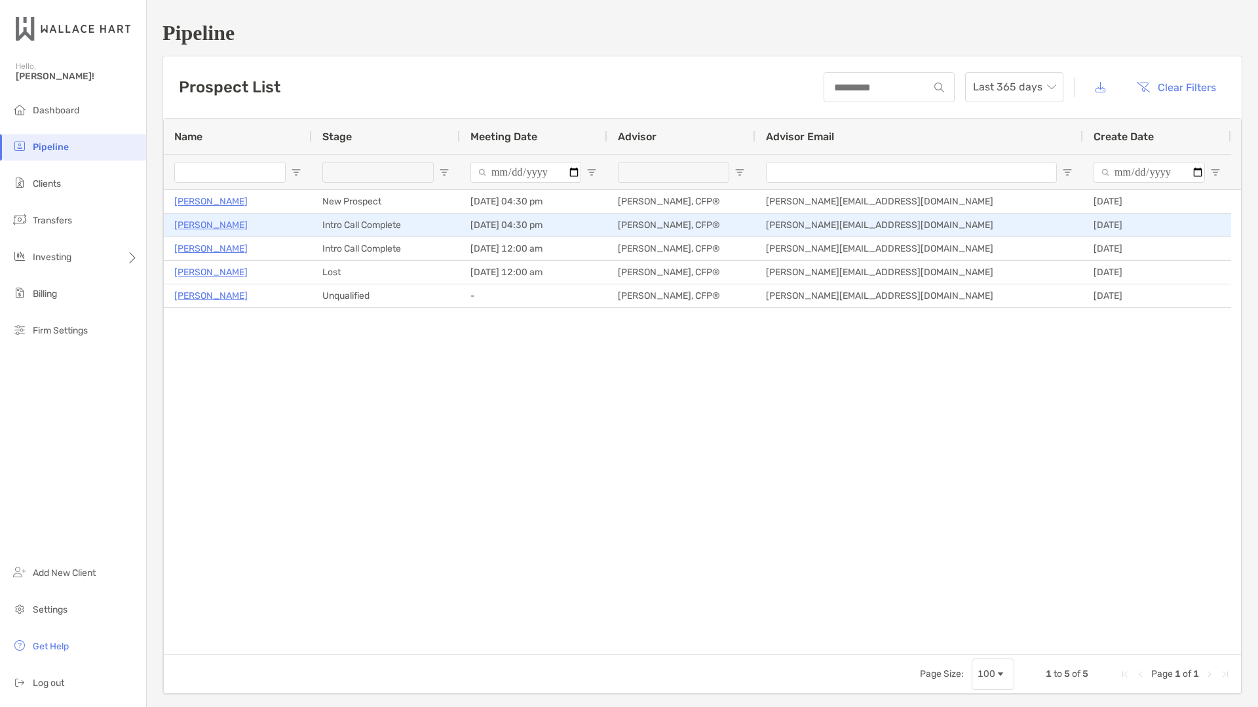  Describe the element at coordinates (56, 110) in the screenshot. I see `span: Dashboard` at that location.